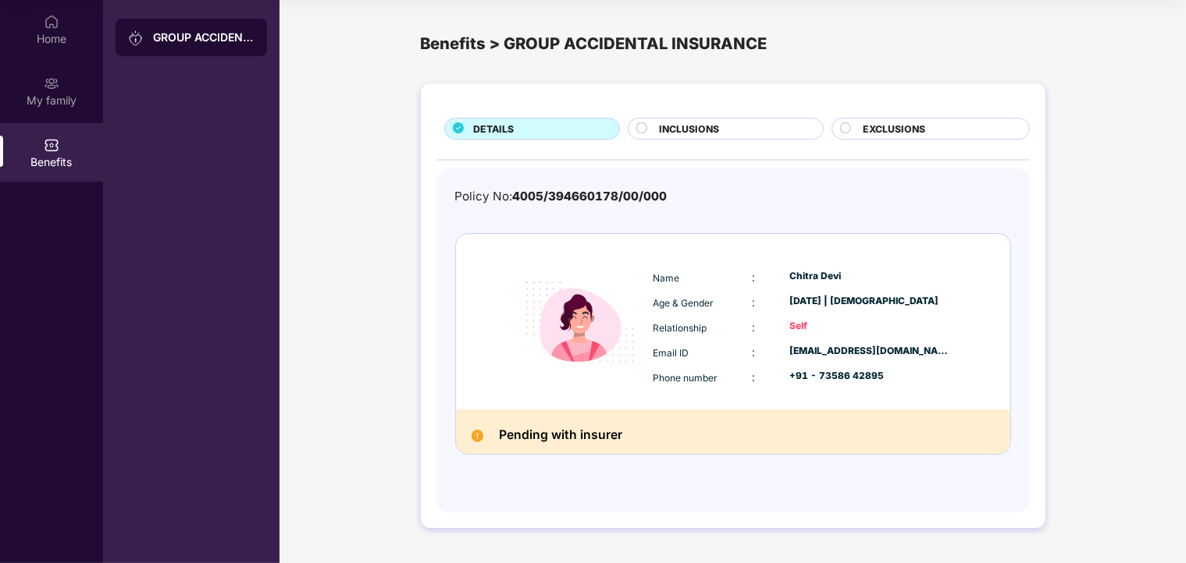  I want to click on span: Name, so click(666, 278).